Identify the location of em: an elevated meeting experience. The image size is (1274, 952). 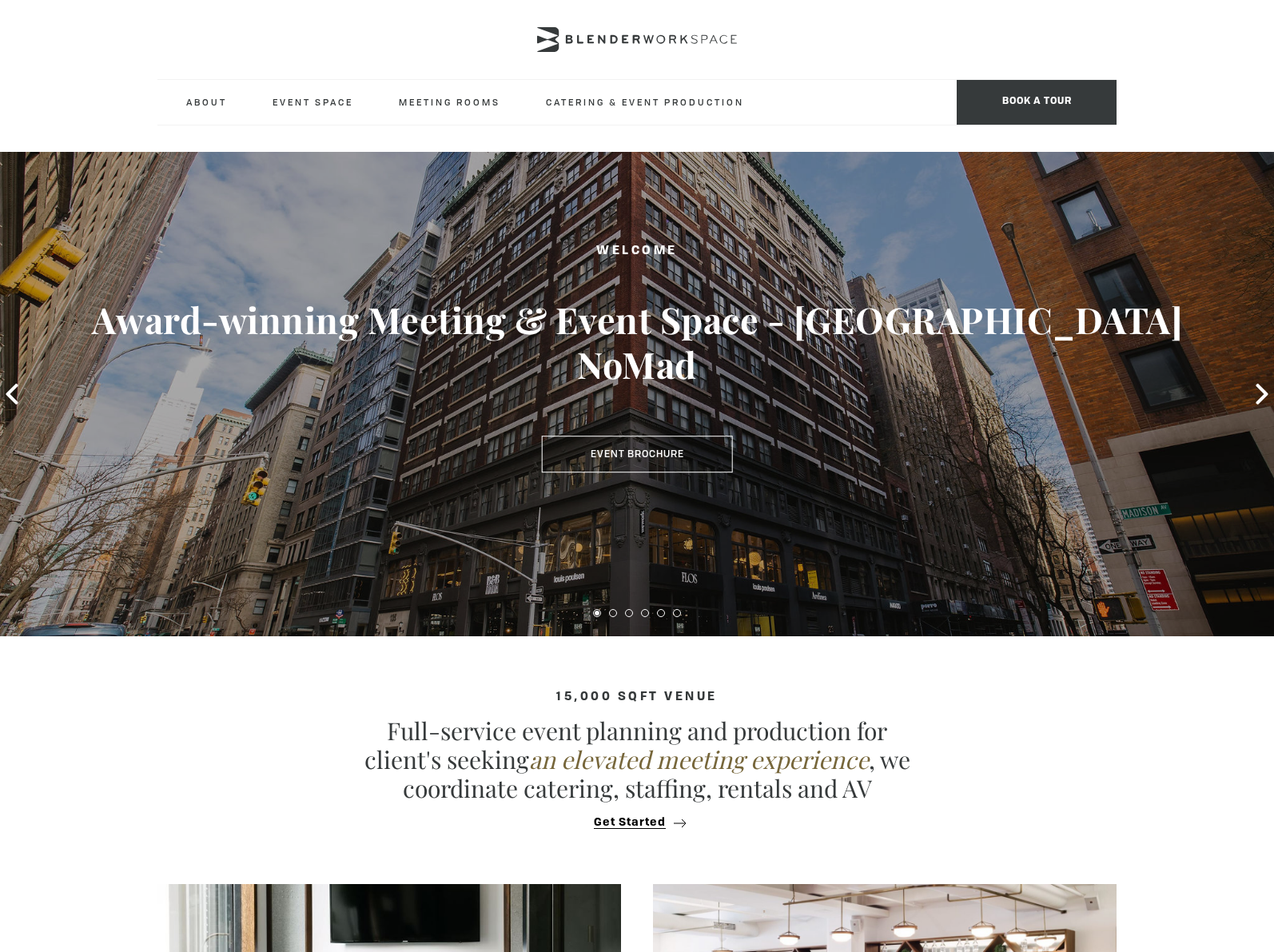
(698, 759).